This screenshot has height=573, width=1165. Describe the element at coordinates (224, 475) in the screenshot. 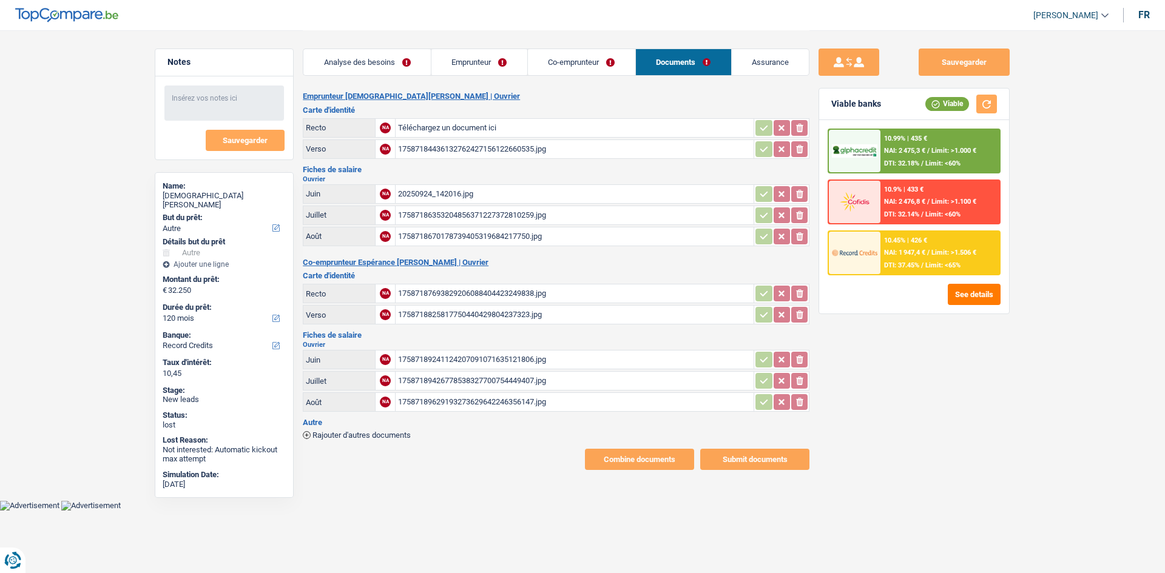

I see `div: Simulation Date:` at that location.